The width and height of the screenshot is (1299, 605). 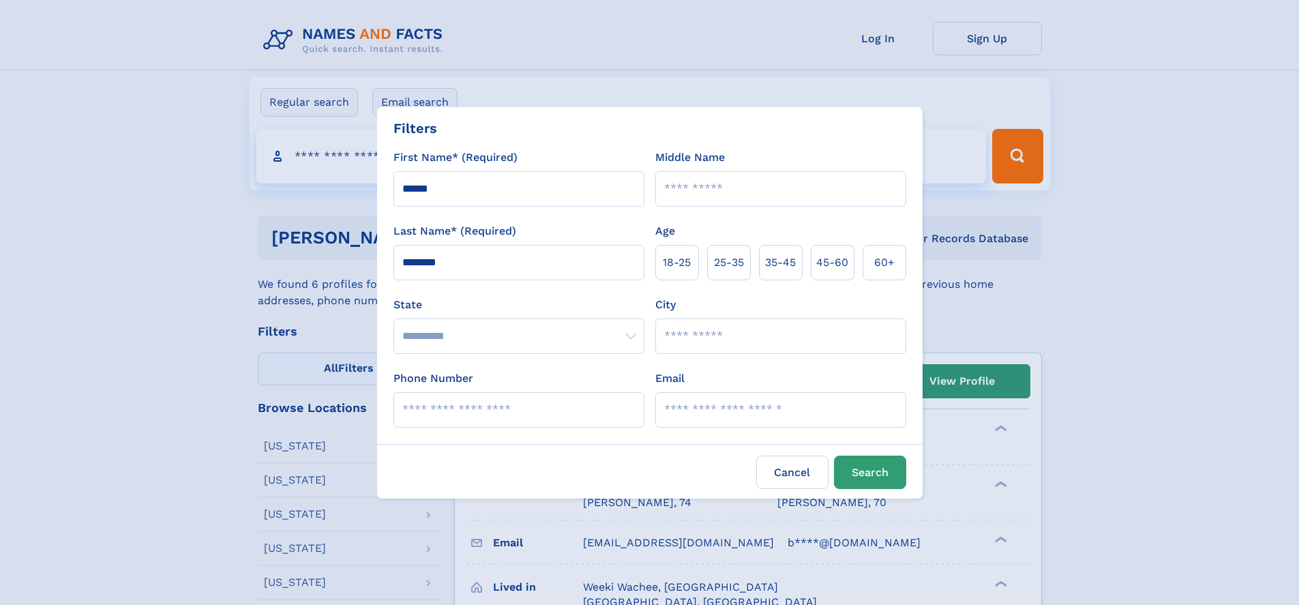 What do you see at coordinates (780, 263) in the screenshot?
I see `span: 35‑45` at bounding box center [780, 263].